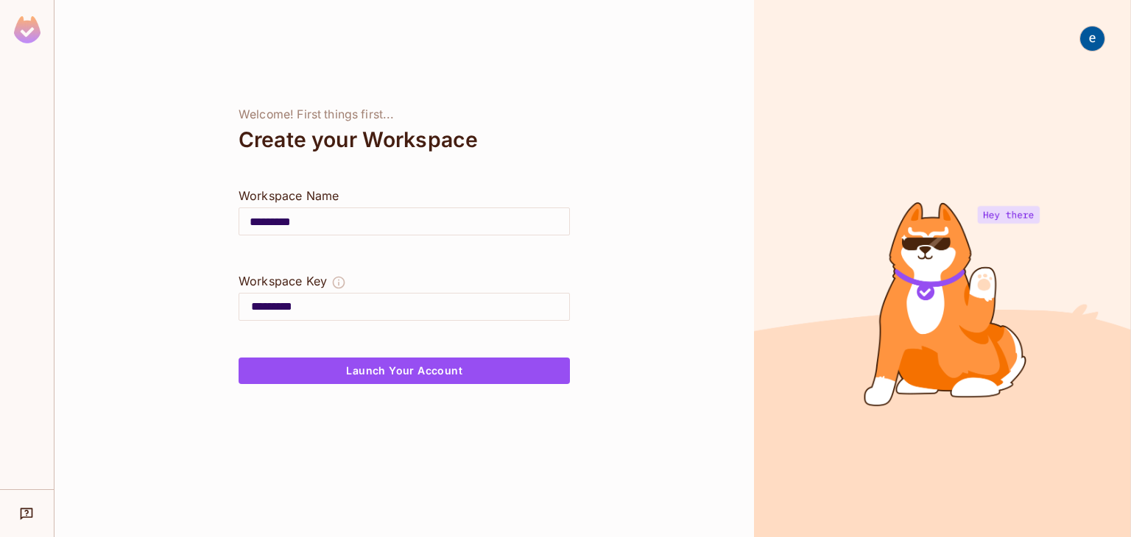 The image size is (1131, 537). What do you see at coordinates (404, 140) in the screenshot?
I see `div: Create your Workspace` at bounding box center [404, 140].